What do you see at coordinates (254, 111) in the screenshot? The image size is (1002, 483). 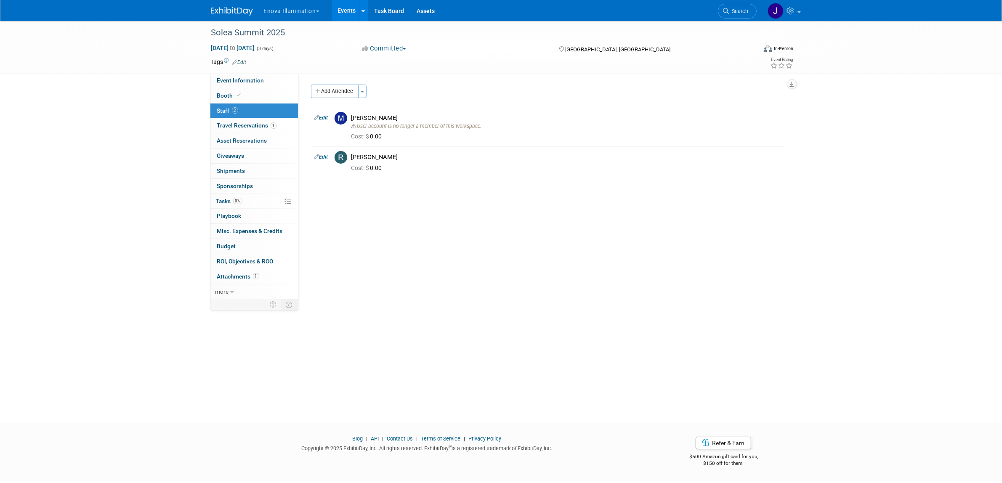 I see `a: Staff2` at bounding box center [254, 111].